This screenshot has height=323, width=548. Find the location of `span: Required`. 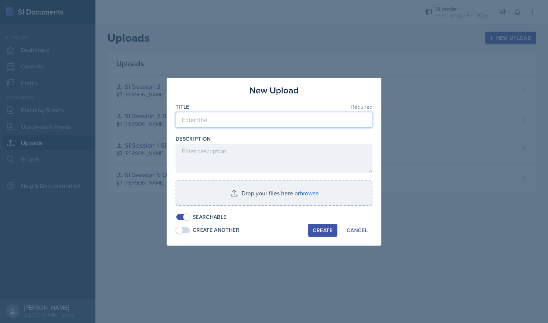

span: Required is located at coordinates (361, 107).